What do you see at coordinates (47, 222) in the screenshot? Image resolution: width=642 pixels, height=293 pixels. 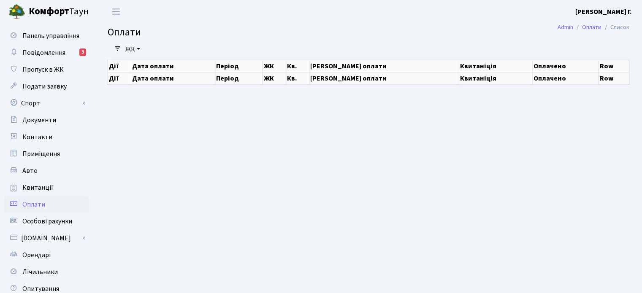 I see `span: Особові рахунки` at bounding box center [47, 222].